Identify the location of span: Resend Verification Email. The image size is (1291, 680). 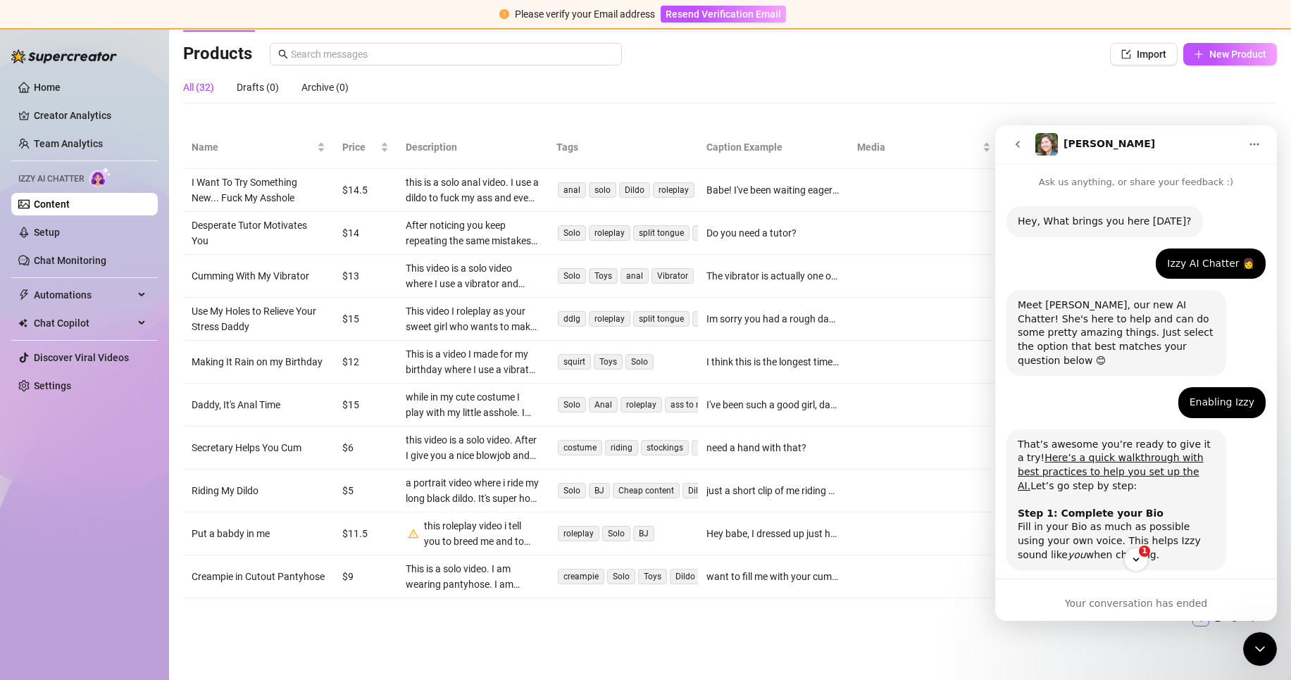
(723, 14).